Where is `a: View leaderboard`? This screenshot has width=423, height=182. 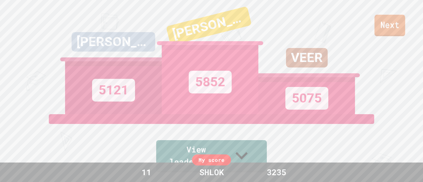 a: View leaderboard is located at coordinates (211, 156).